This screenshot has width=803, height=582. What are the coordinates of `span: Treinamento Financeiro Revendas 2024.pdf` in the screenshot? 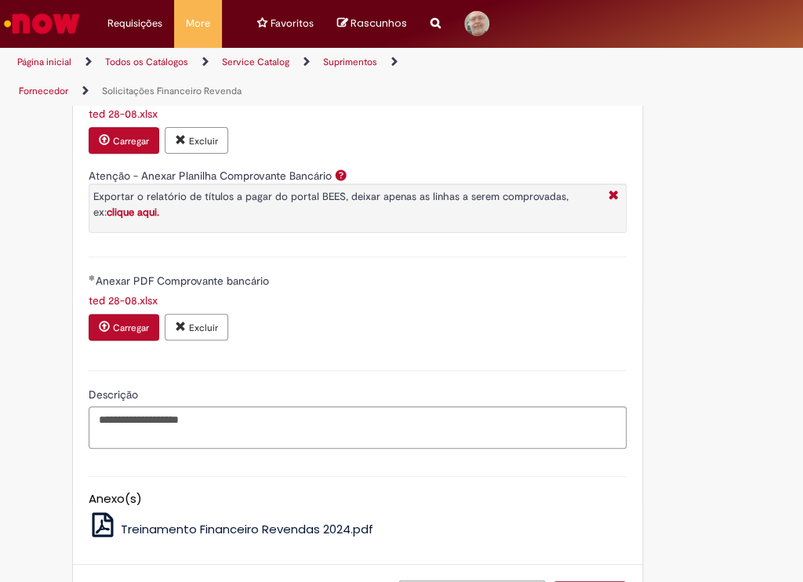 It's located at (247, 529).